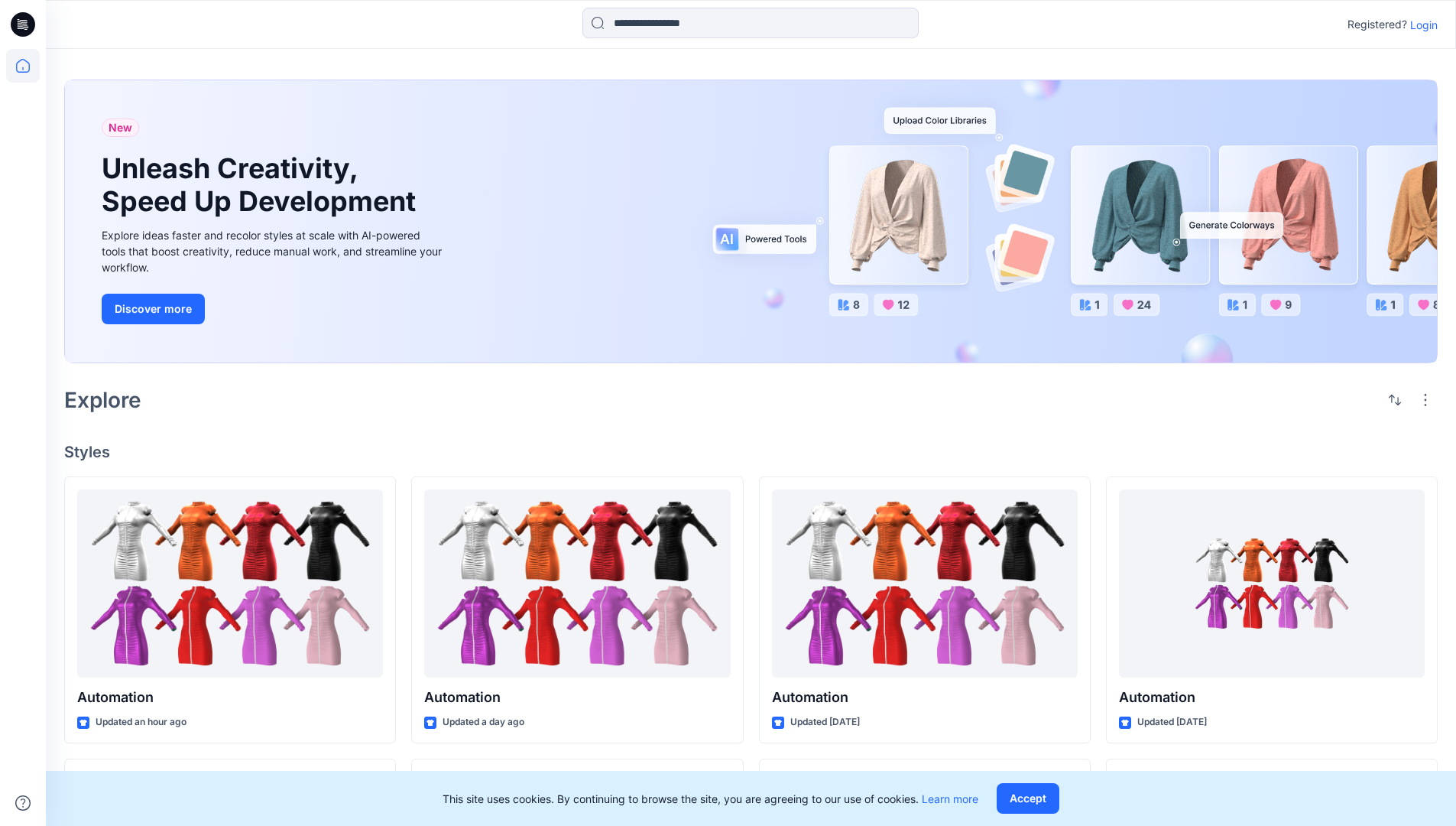 Image resolution: width=1456 pixels, height=826 pixels. Describe the element at coordinates (141, 722) in the screenshot. I see `p: Updated an hour ago` at that location.